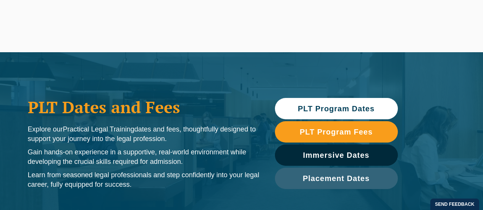 Image resolution: width=483 pixels, height=210 pixels. What do you see at coordinates (336, 109) in the screenshot?
I see `a: PLT Program Dates` at bounding box center [336, 109].